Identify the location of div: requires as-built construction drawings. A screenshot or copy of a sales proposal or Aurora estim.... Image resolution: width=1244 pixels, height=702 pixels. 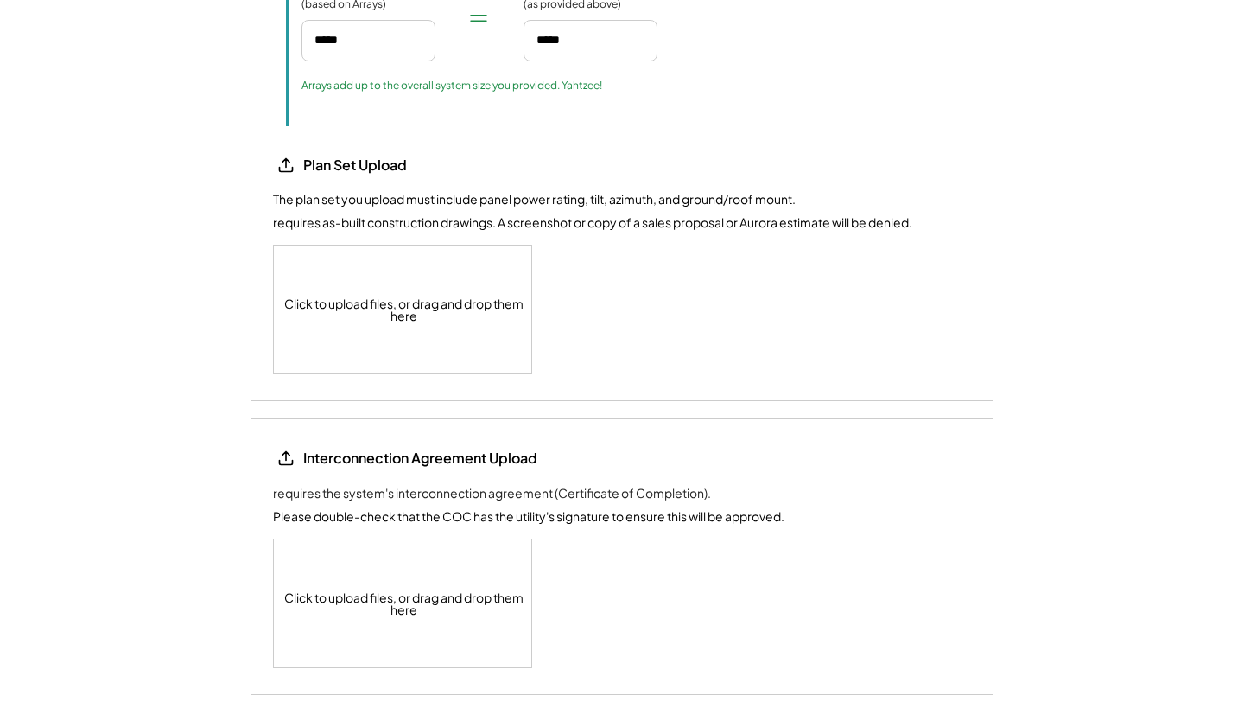
(593, 222).